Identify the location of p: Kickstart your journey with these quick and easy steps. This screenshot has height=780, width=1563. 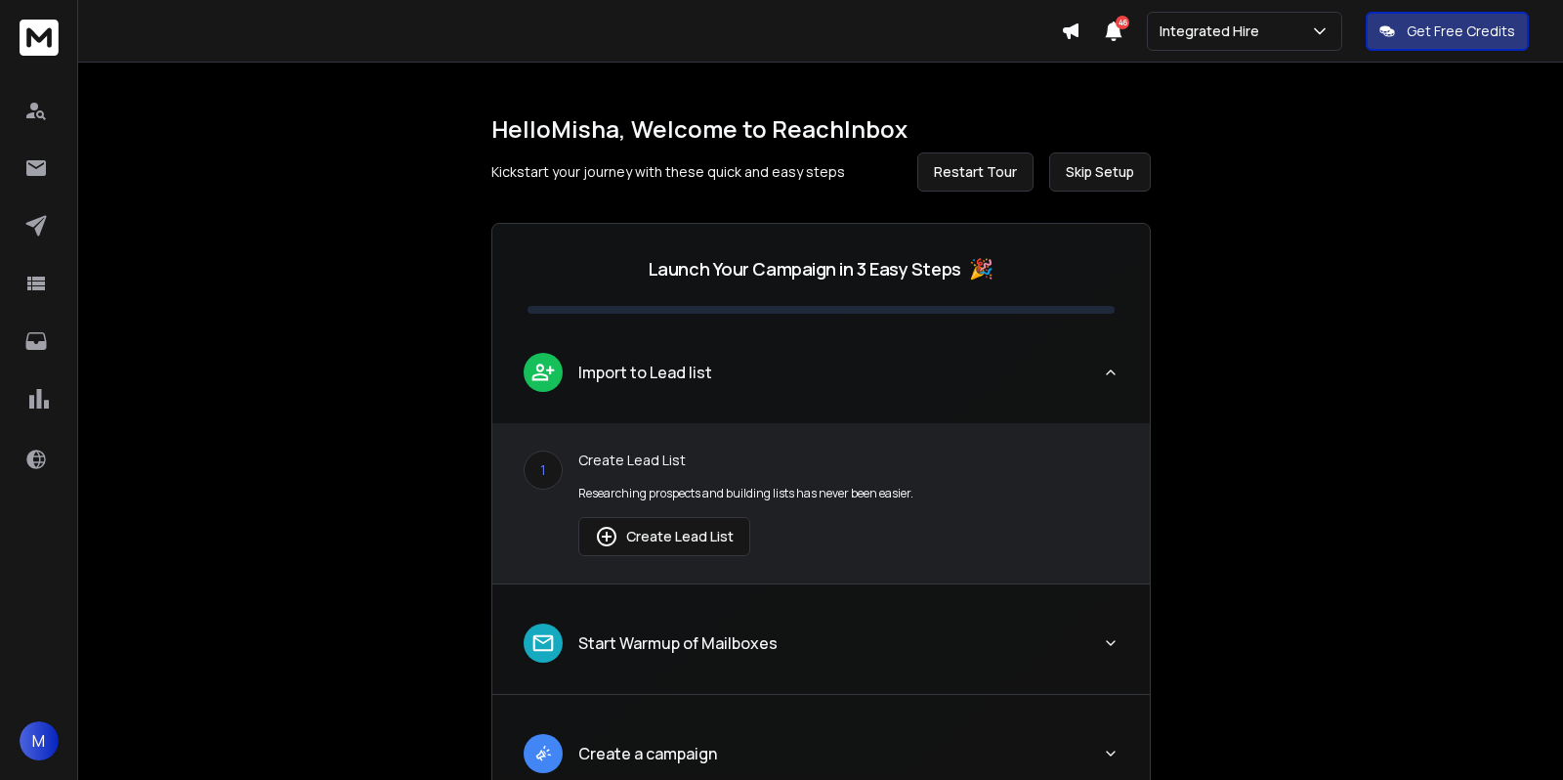
(668, 172).